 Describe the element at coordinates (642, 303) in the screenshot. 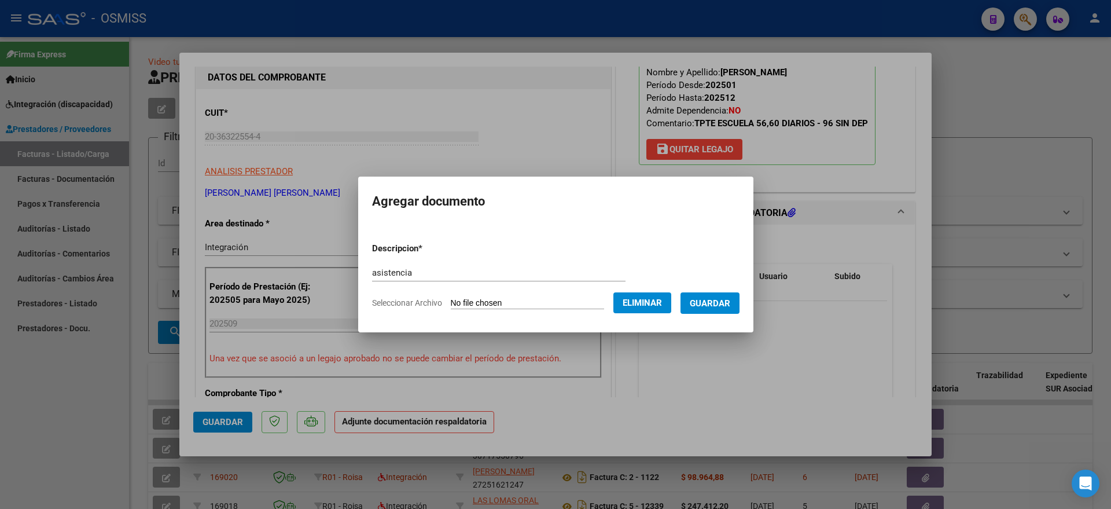

I see `span: Eliminar` at that location.